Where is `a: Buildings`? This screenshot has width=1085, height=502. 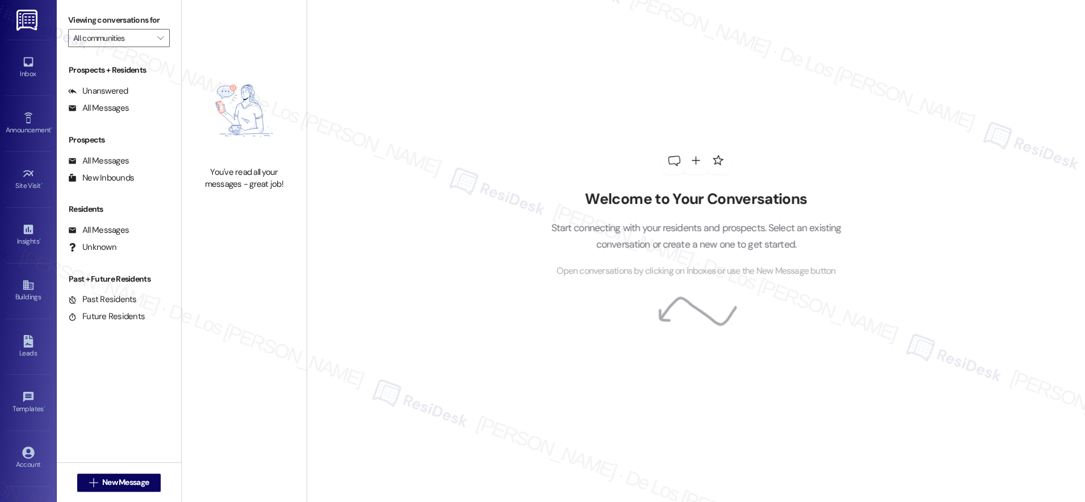 a: Buildings is located at coordinates (28, 291).